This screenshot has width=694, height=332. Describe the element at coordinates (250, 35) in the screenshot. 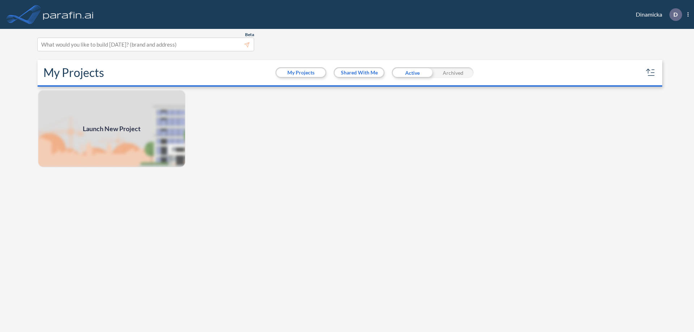

I see `span: Beta` at that location.